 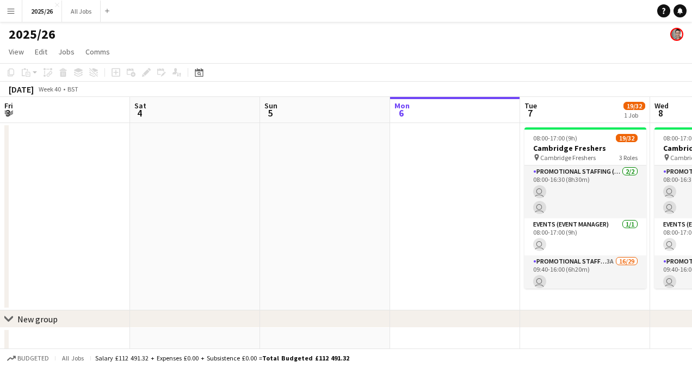 I want to click on app-card-role: Events (Event Manager)1/108:00-17:00 (9h), so click(x=585, y=237).